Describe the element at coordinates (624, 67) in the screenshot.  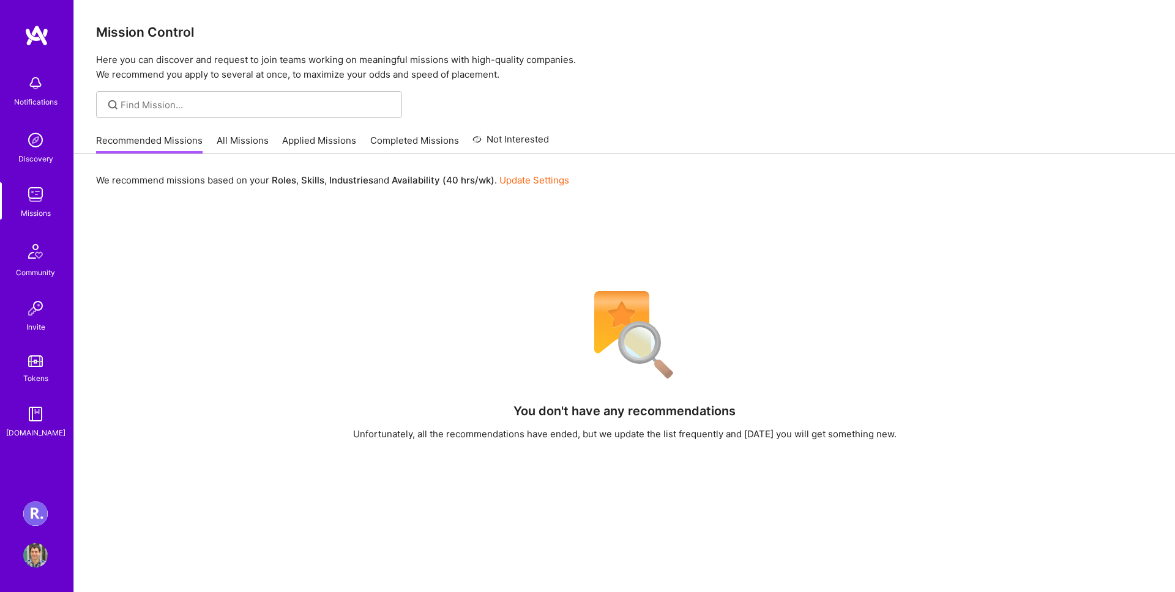
I see `p: Here you can discover and request to join teams working on meaningful missions with high-quality ...` at that location.